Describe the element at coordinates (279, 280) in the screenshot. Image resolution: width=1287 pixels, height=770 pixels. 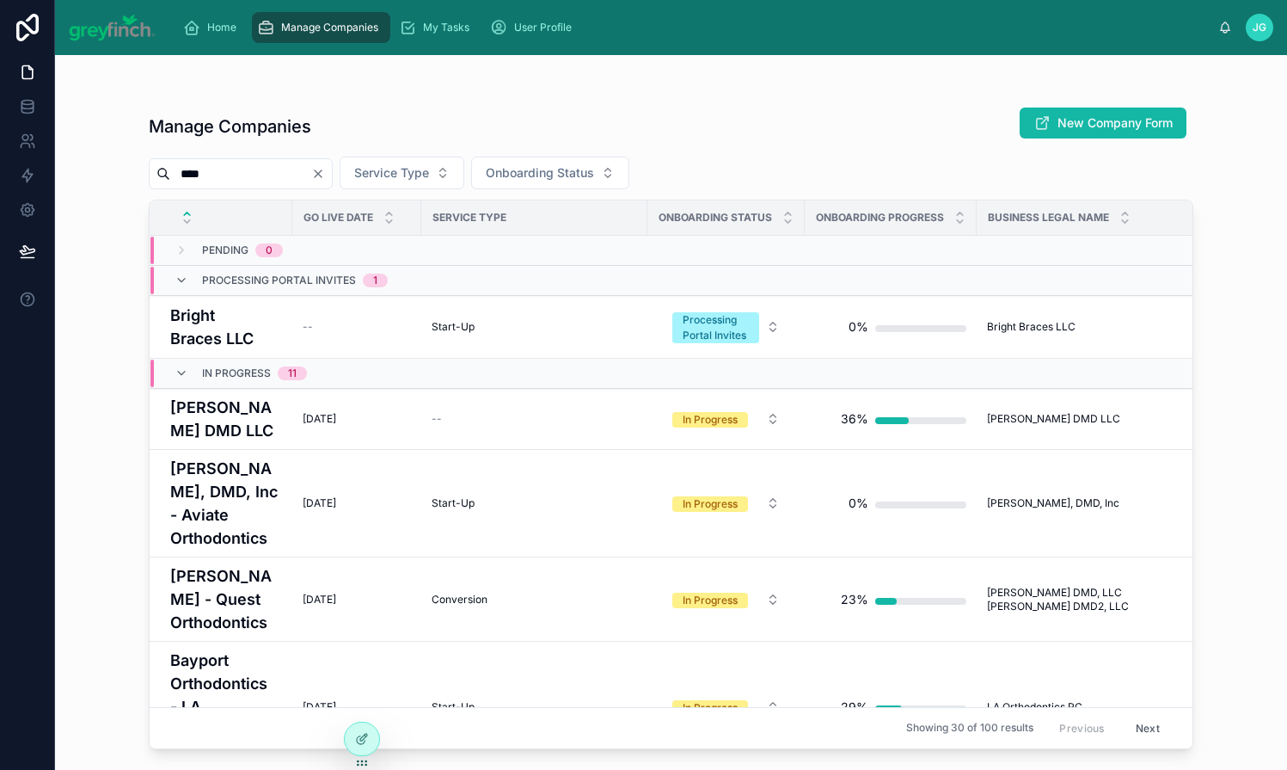
I see `span: Processing Portal Invites` at that location.